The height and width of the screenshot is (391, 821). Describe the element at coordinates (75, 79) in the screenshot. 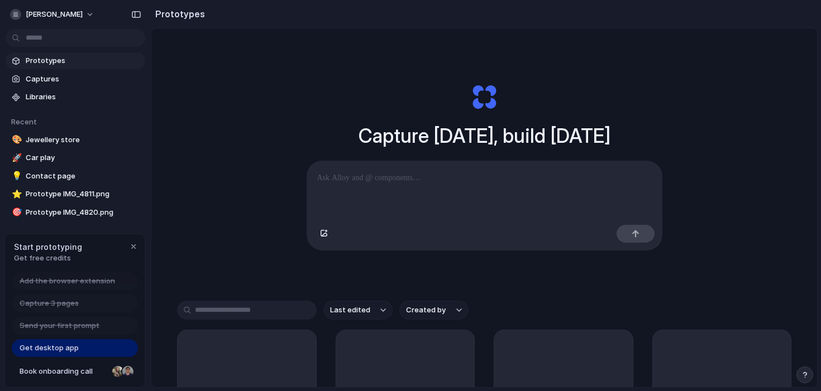

I see `a: Captures` at that location.